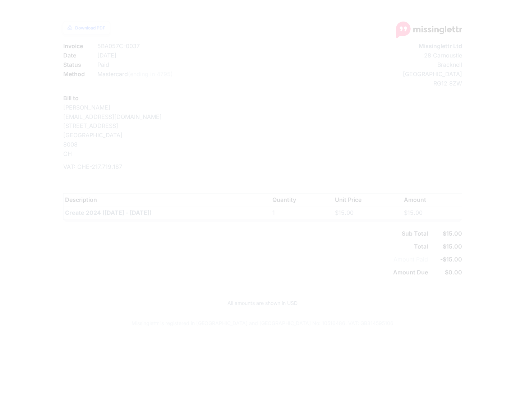 This screenshot has width=525, height=417. I want to click on span: Amount Paid, so click(411, 259).